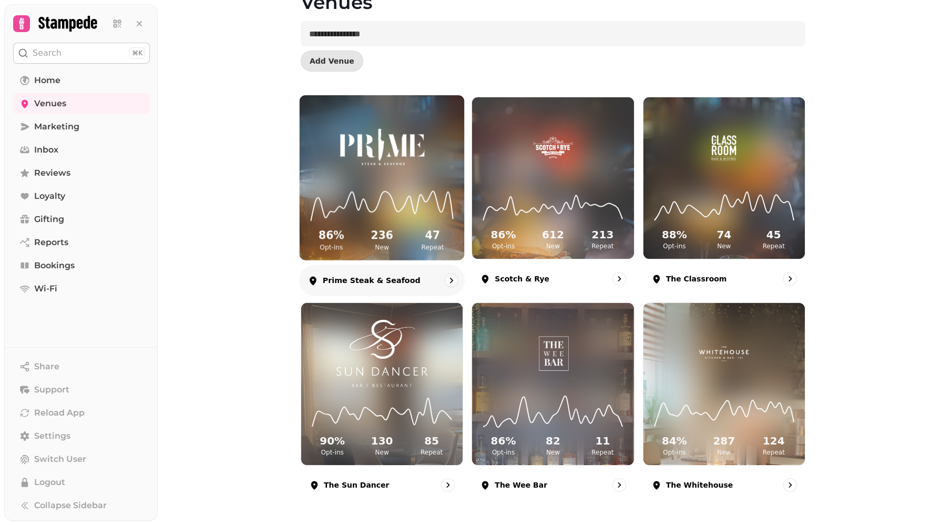  Describe the element at coordinates (70, 505) in the screenshot. I see `span: Collapse Sidebar` at that location.